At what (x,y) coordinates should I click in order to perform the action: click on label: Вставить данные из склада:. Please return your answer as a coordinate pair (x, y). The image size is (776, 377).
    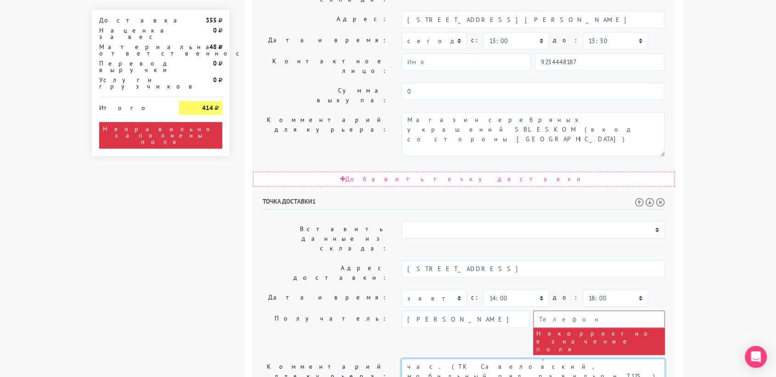
    Looking at the image, I should click on (325, 239).